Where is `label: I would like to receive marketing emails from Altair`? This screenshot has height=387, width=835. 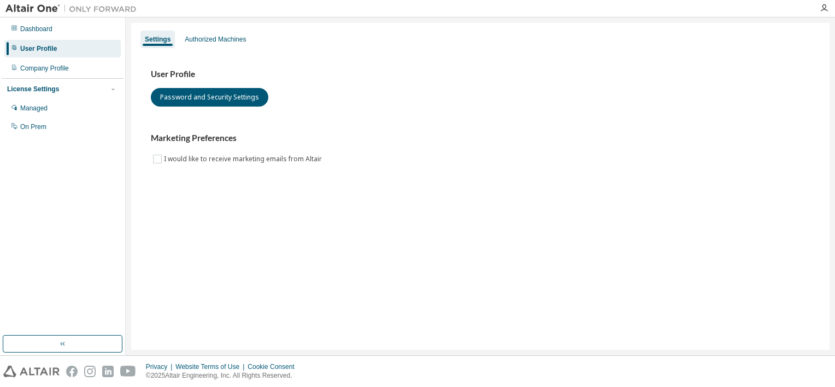 label: I would like to receive marketing emails from Altair is located at coordinates (244, 159).